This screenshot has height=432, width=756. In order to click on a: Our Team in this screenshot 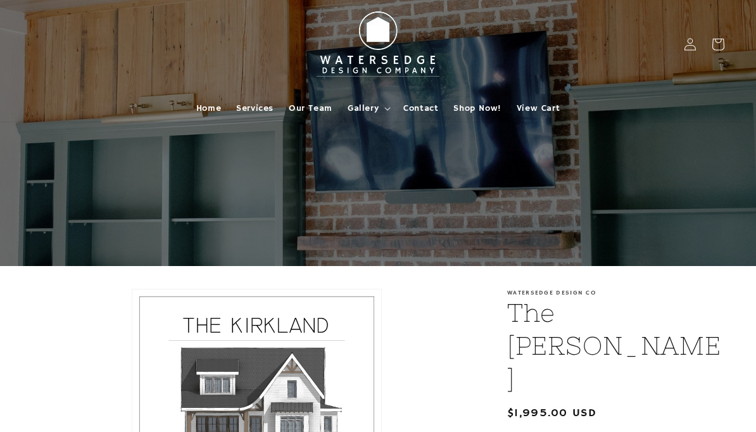, I will do `click(310, 108)`.